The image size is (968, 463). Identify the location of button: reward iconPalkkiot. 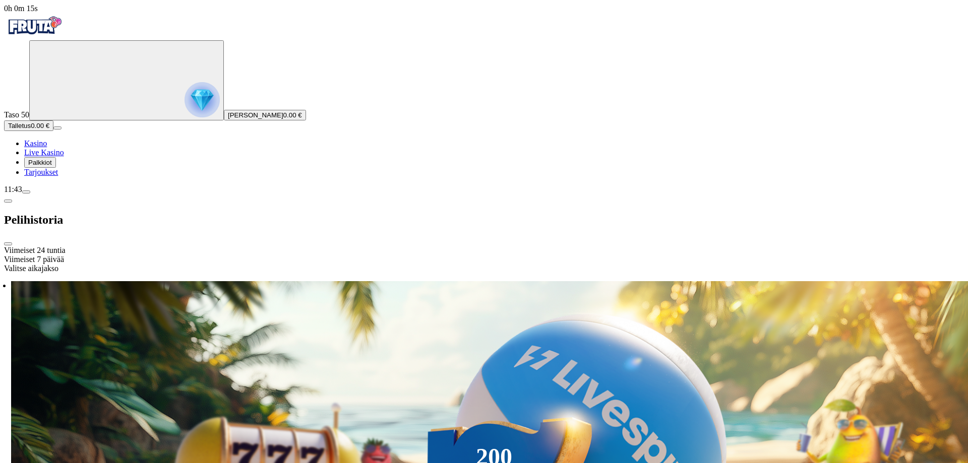
(40, 162).